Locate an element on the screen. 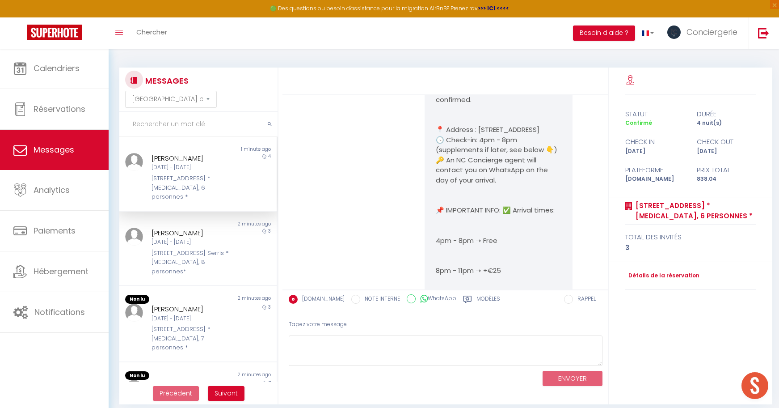  a: Détails de la réservation is located at coordinates (663, 275).